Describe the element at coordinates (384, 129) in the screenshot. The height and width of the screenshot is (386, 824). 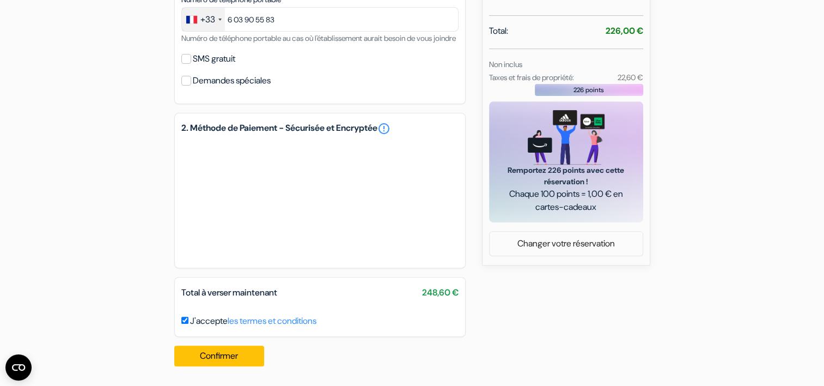
I see `a: error_outline` at that location.